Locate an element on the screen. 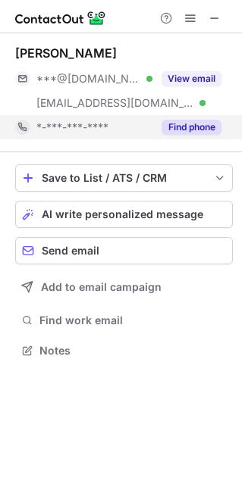  button: AI write personalized message is located at coordinates (124, 214).